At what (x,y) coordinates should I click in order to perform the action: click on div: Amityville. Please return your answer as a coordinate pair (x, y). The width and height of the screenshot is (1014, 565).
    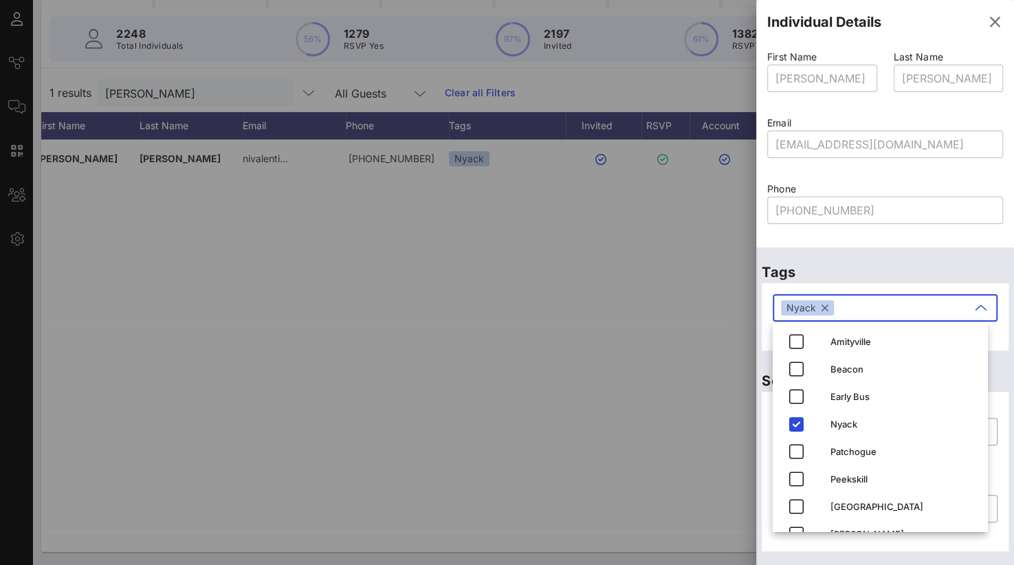
    Looking at the image, I should click on (903, 342).